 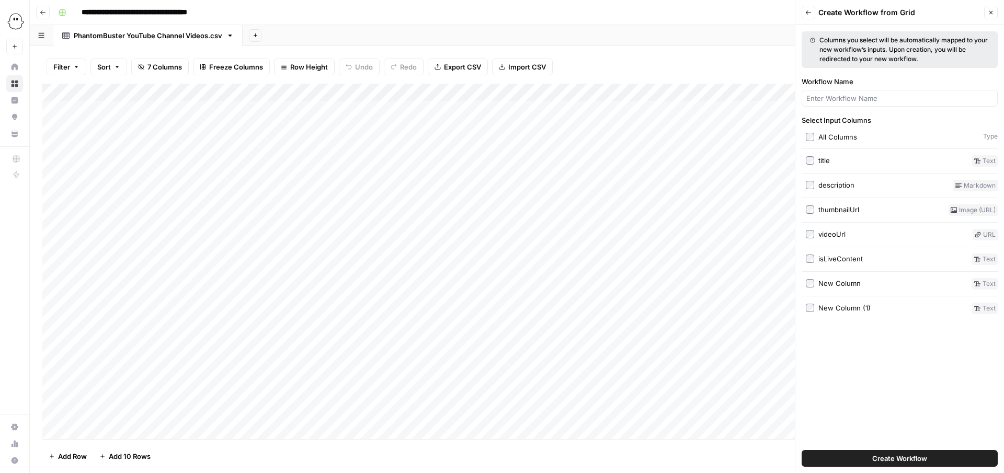 I want to click on span: Add Row, so click(x=72, y=456).